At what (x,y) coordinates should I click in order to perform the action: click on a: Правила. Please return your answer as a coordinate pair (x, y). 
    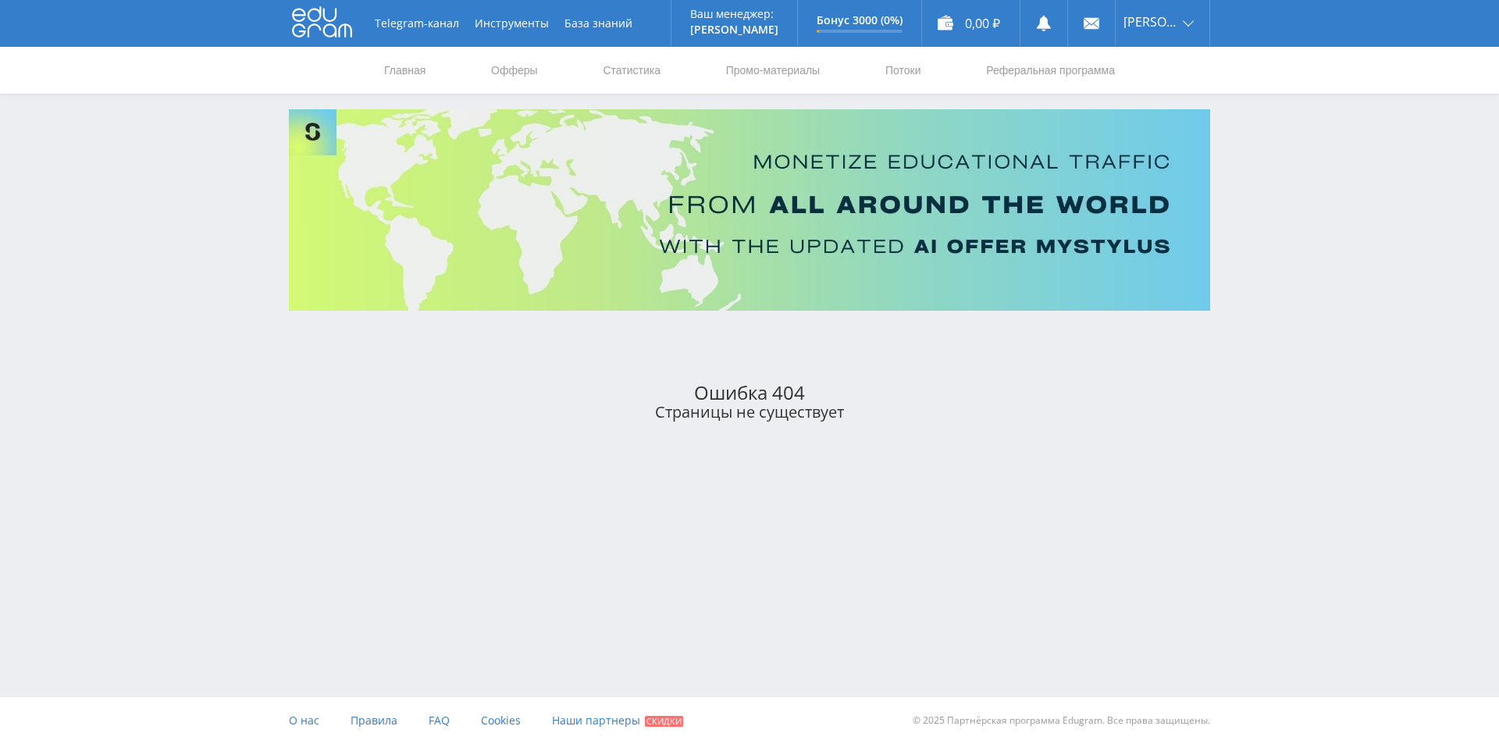
    Looking at the image, I should click on (374, 720).